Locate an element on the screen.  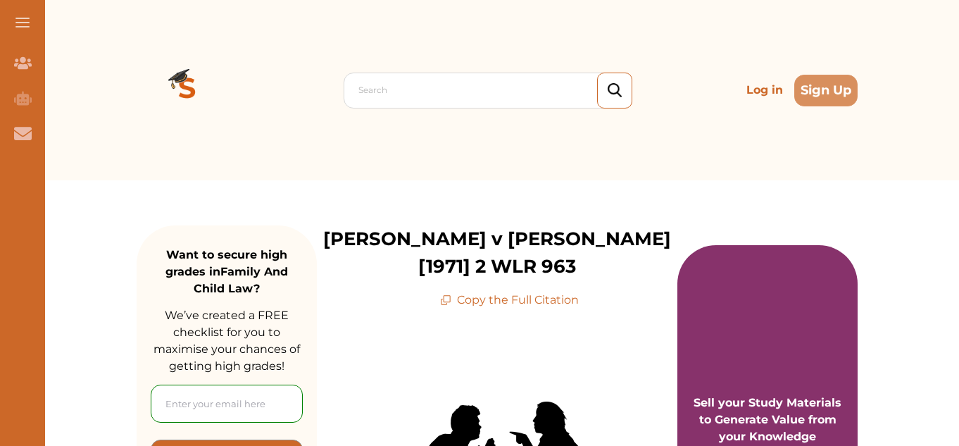
img: Logo is located at coordinates (187, 90).